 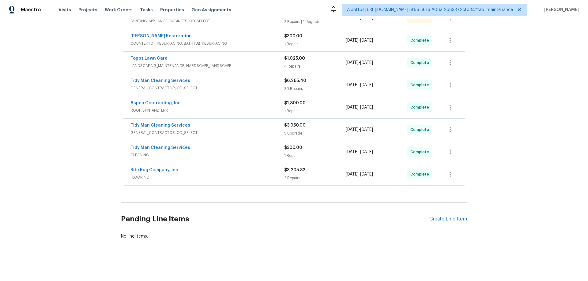 I want to click on span: $3,050.00, so click(x=295, y=126).